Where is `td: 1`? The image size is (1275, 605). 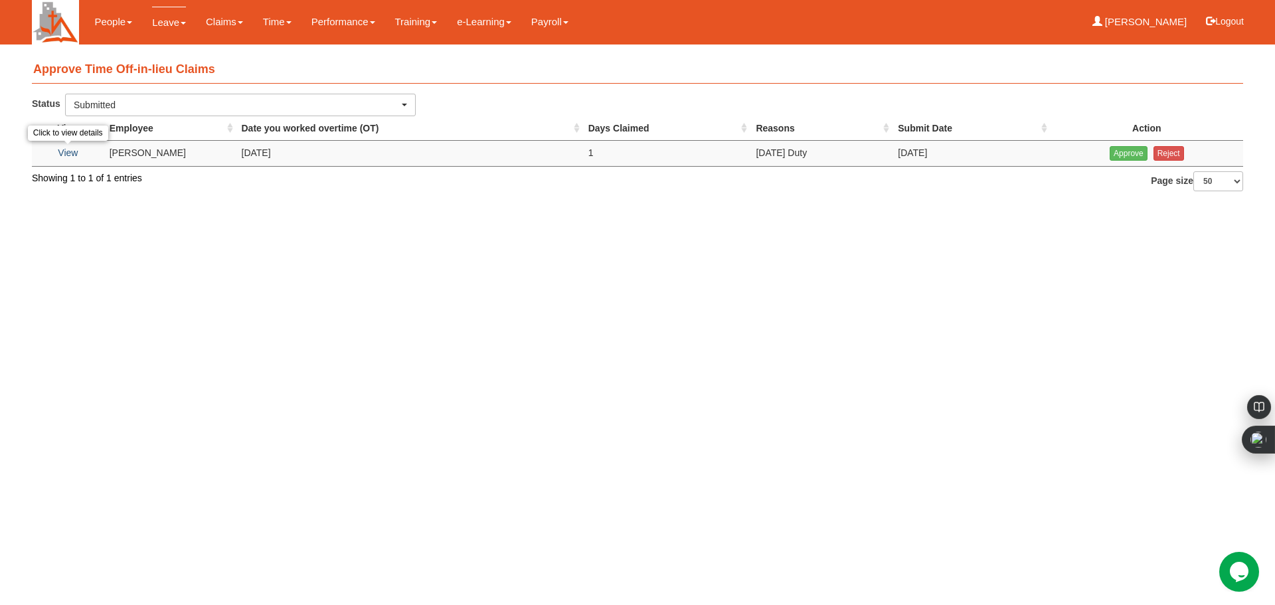 td: 1 is located at coordinates (667, 153).